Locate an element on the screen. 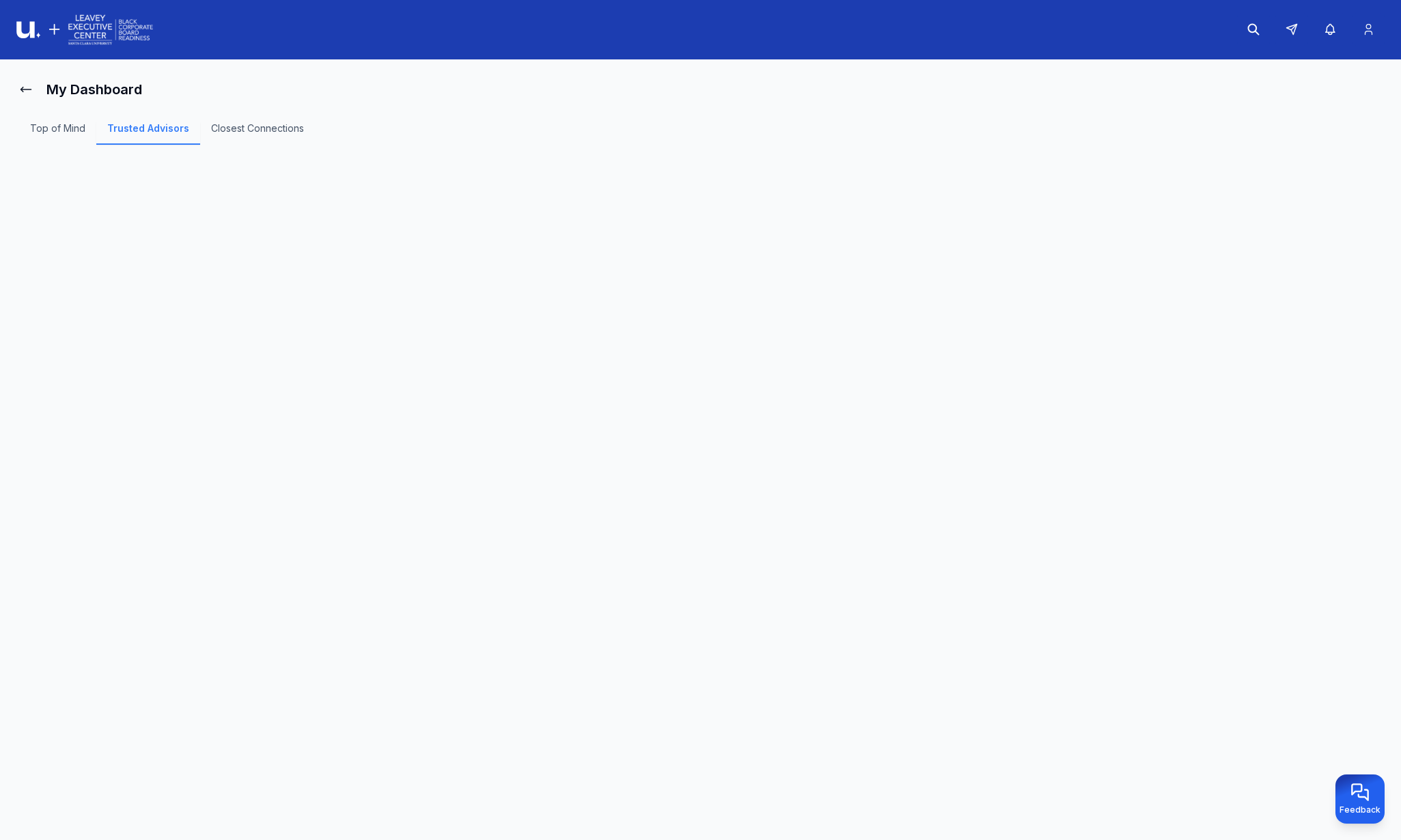 This screenshot has width=1401, height=840. img: Logo is located at coordinates (84, 29).